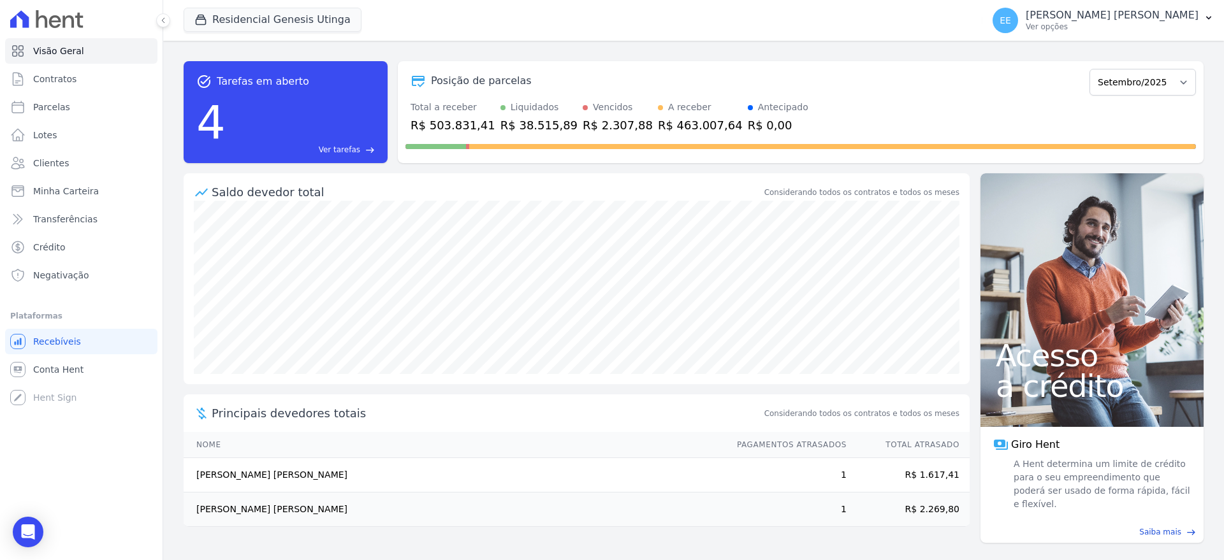 This screenshot has height=560, width=1224. I want to click on a: Ver tarefas east, so click(303, 150).